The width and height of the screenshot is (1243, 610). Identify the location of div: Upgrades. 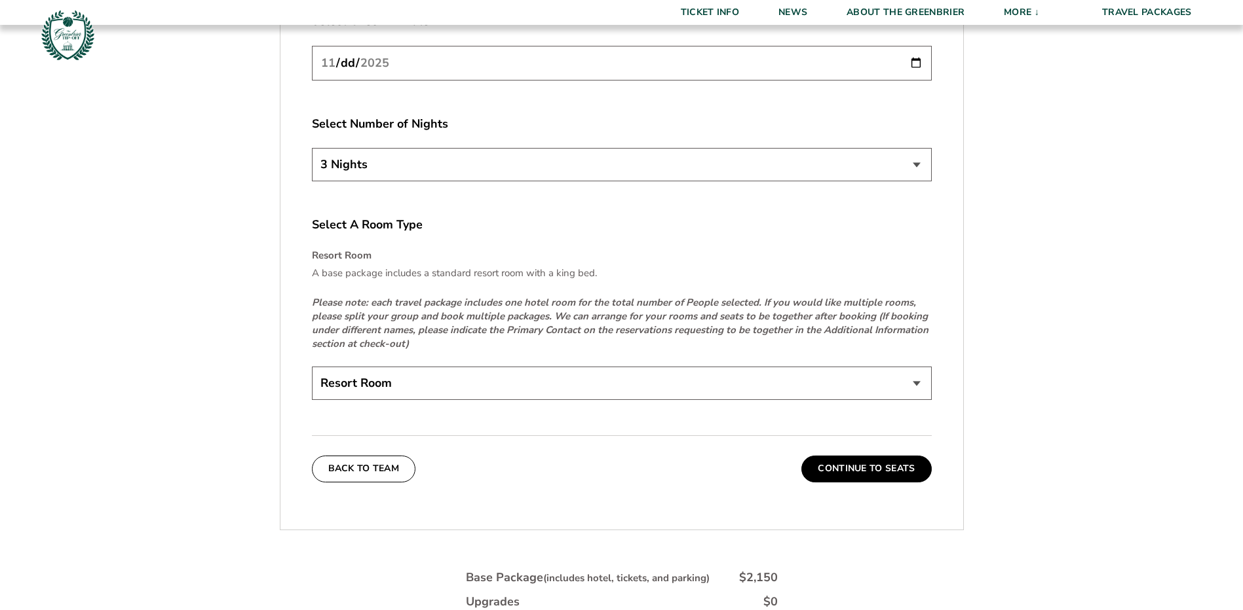
(493, 602).